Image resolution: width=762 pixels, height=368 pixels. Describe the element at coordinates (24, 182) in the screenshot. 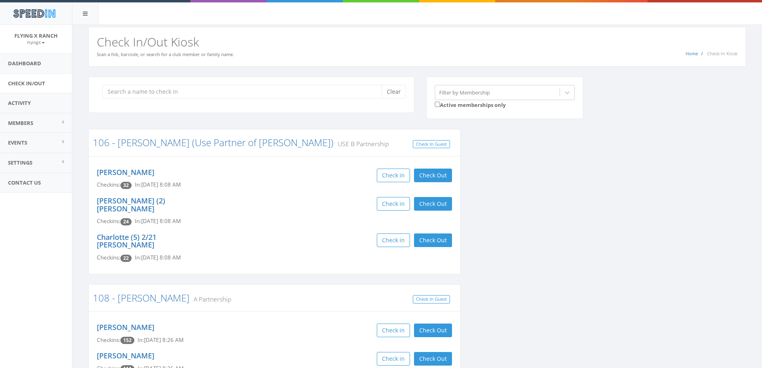

I see `span: Contact Us` at that location.